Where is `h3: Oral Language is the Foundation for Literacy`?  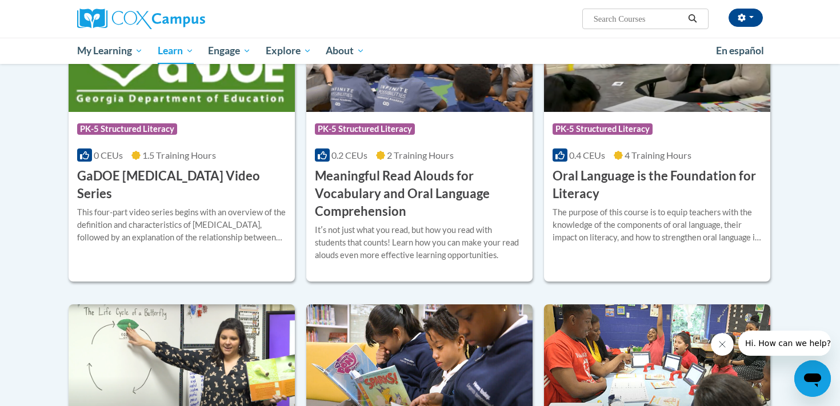
h3: Oral Language is the Foundation for Literacy is located at coordinates (657, 185).